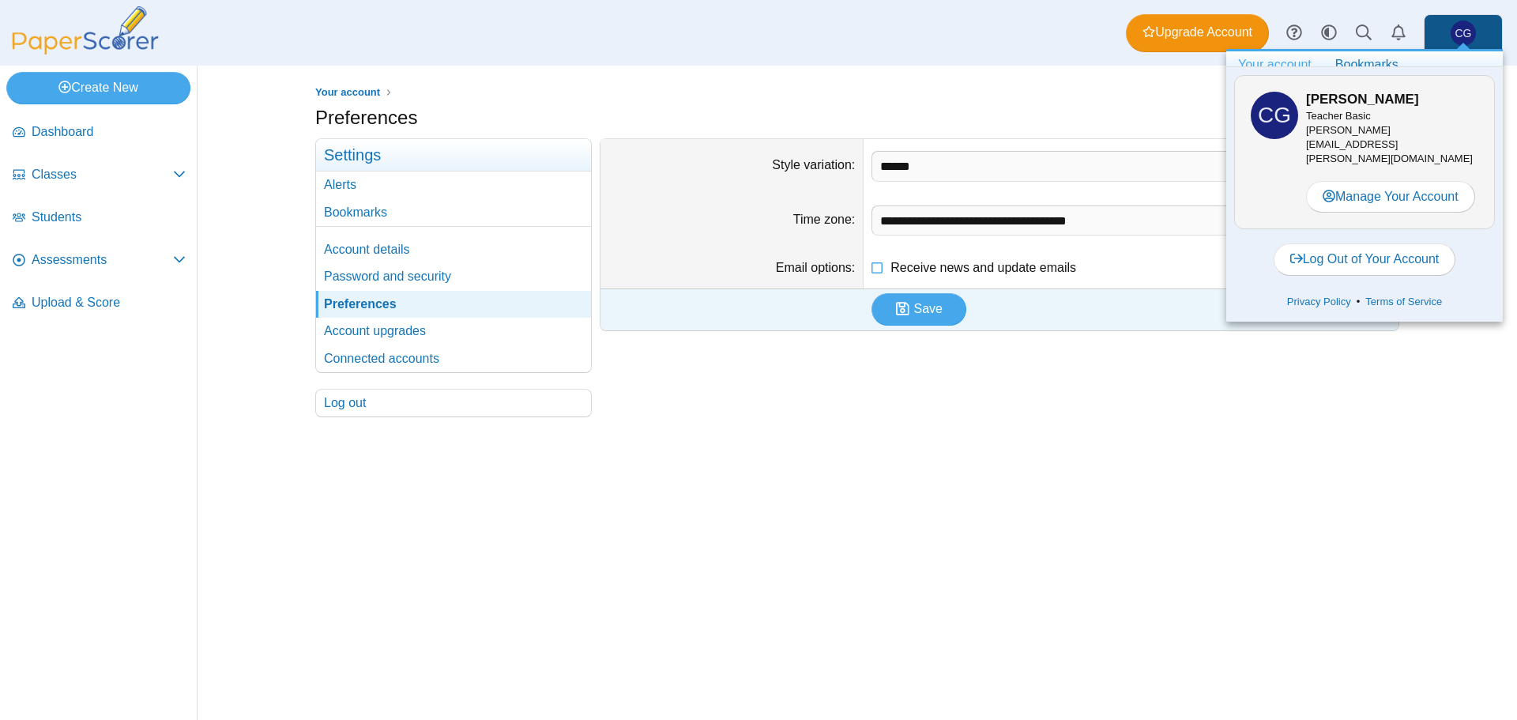  I want to click on a: Manage Your Account, so click(1391, 197).